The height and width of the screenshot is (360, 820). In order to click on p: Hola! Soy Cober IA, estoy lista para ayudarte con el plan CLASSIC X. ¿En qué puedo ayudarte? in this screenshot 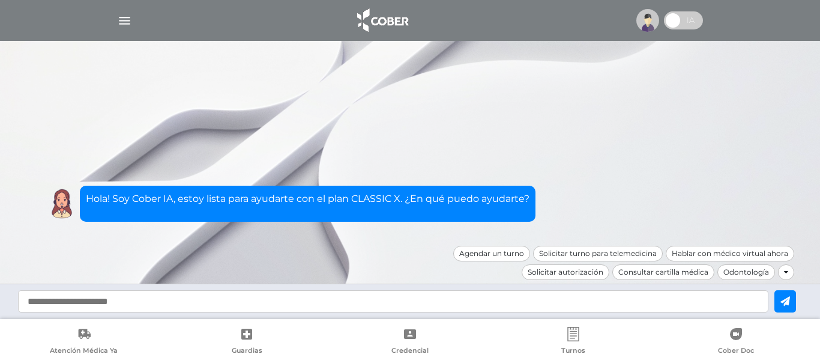, I will do `click(307, 199)`.